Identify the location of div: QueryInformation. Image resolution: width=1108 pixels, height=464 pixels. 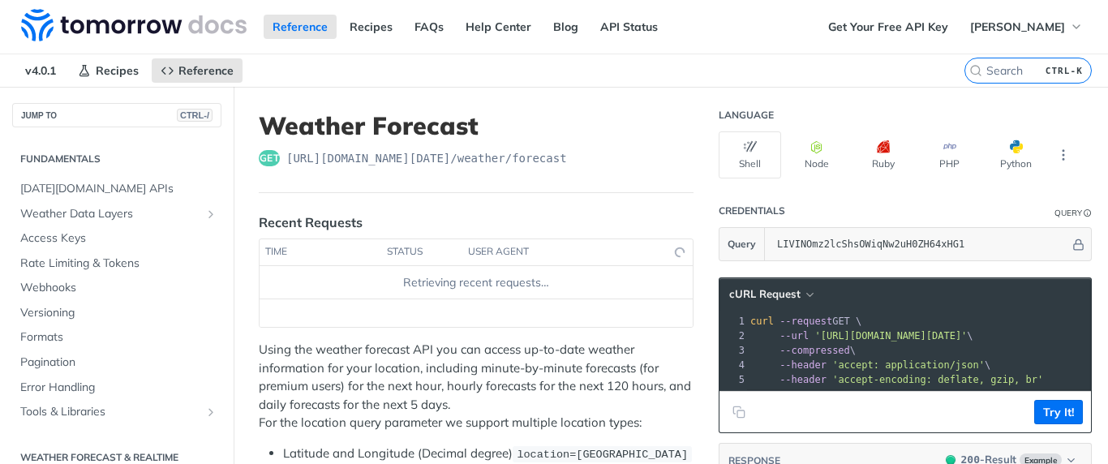
(1073, 212).